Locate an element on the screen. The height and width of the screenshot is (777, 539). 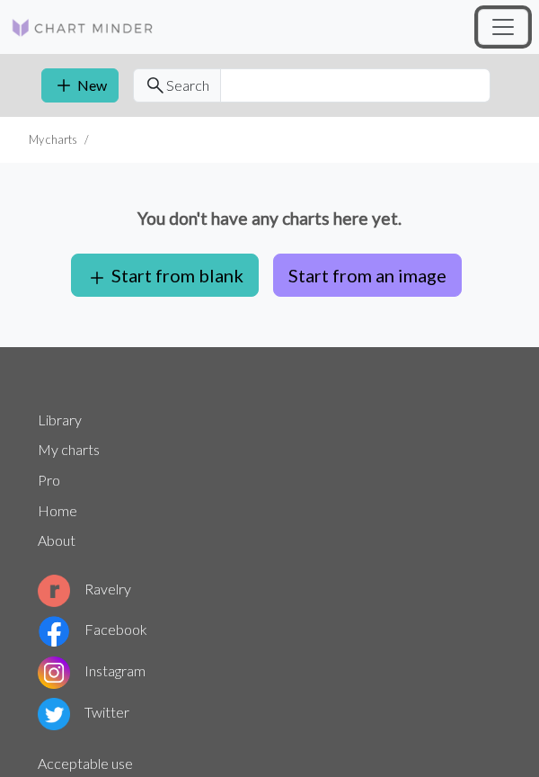
img: Instagram logo is located at coordinates (54, 673).